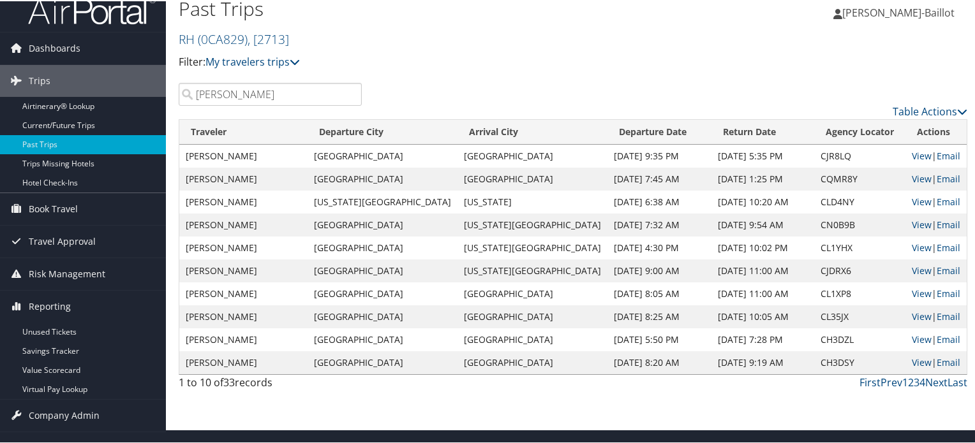 This screenshot has width=975, height=443. Describe the element at coordinates (442, 61) in the screenshot. I see `p: Filter:` at that location.